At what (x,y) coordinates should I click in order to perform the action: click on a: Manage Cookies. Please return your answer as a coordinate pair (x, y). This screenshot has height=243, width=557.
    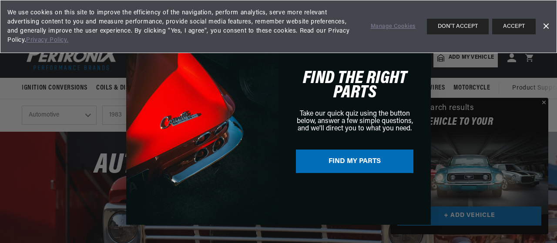
    Looking at the image, I should click on (393, 27).